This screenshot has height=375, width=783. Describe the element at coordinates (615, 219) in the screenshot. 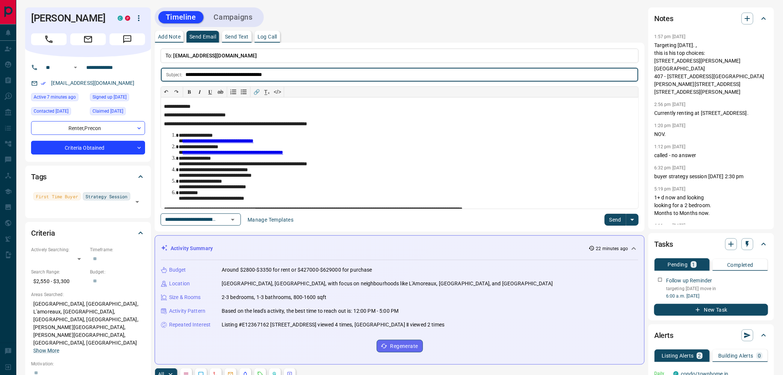

I see `button: Send` at that location.